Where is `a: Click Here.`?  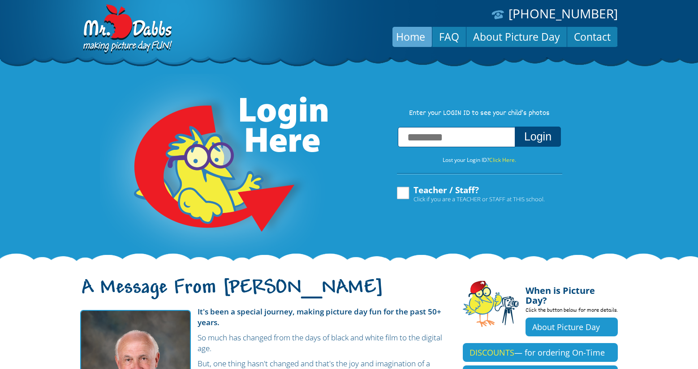 a: Click Here. is located at coordinates (502, 160).